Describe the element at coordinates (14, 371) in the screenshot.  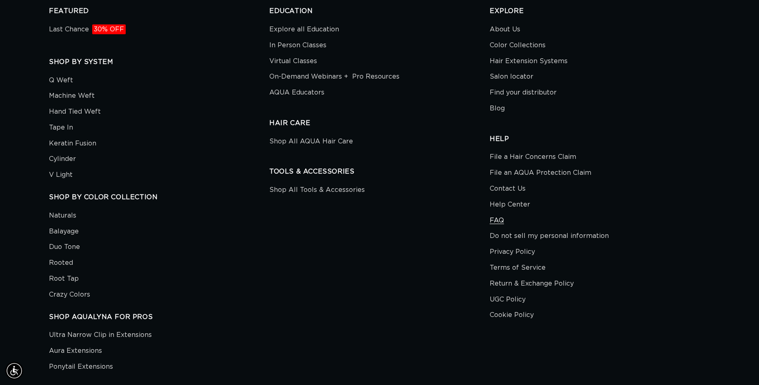
I see `div: Accessibility Menu` at that location.